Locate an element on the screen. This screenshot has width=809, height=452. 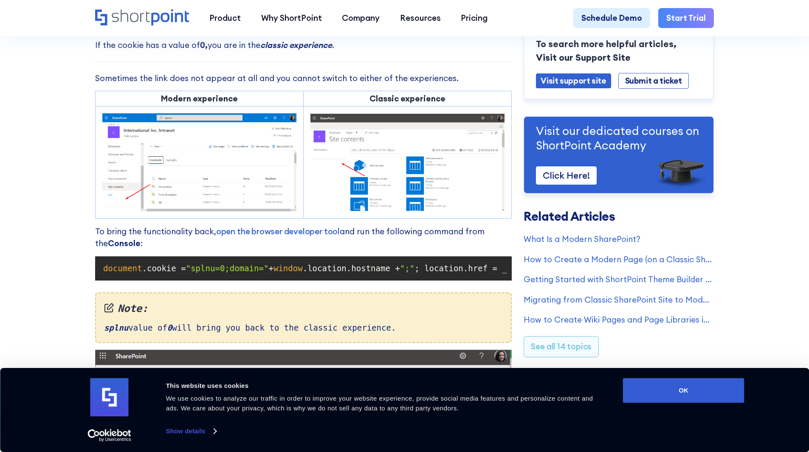
a: Usercentrics Cookiebot - opens in a new window is located at coordinates (109, 436).